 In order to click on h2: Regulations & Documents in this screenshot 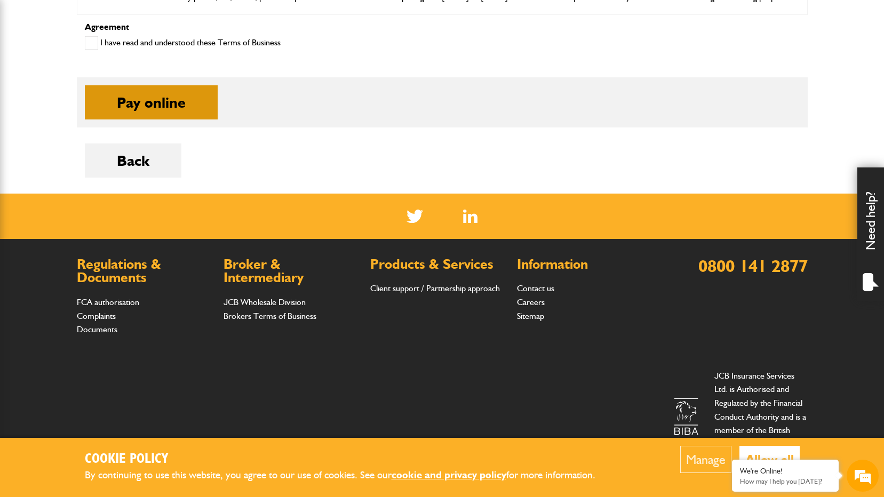, I will do `click(145, 271)`.